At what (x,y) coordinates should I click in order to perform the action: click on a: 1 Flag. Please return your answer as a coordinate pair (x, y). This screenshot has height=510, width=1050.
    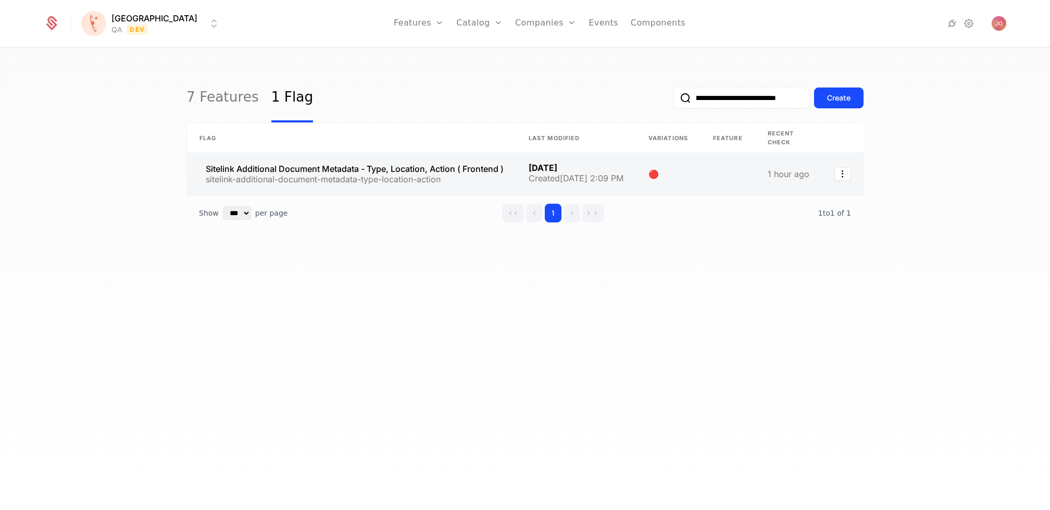
    Looking at the image, I should click on (292, 98).